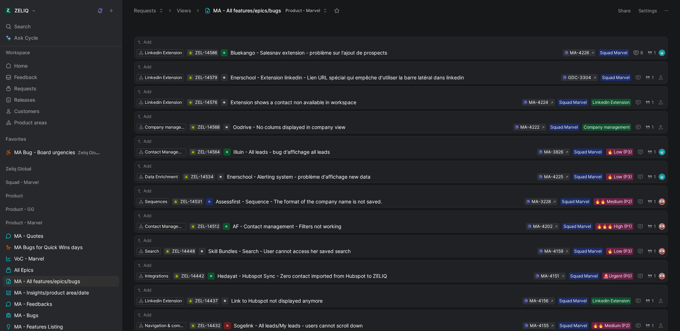 The height and width of the screenshot is (331, 680). Describe the element at coordinates (148, 11) in the screenshot. I see `button: Requests` at that location.